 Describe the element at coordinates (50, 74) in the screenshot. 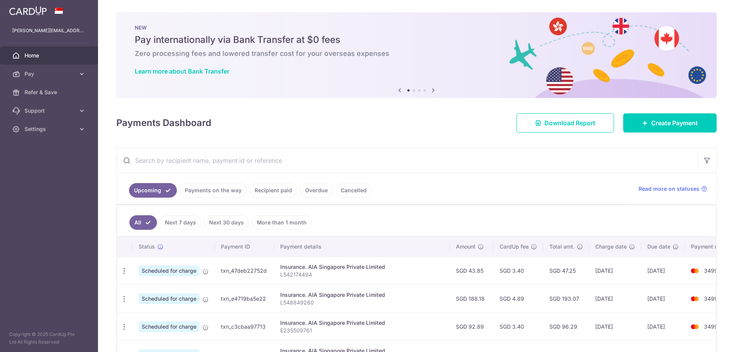

I see `span: Pay` at that location.